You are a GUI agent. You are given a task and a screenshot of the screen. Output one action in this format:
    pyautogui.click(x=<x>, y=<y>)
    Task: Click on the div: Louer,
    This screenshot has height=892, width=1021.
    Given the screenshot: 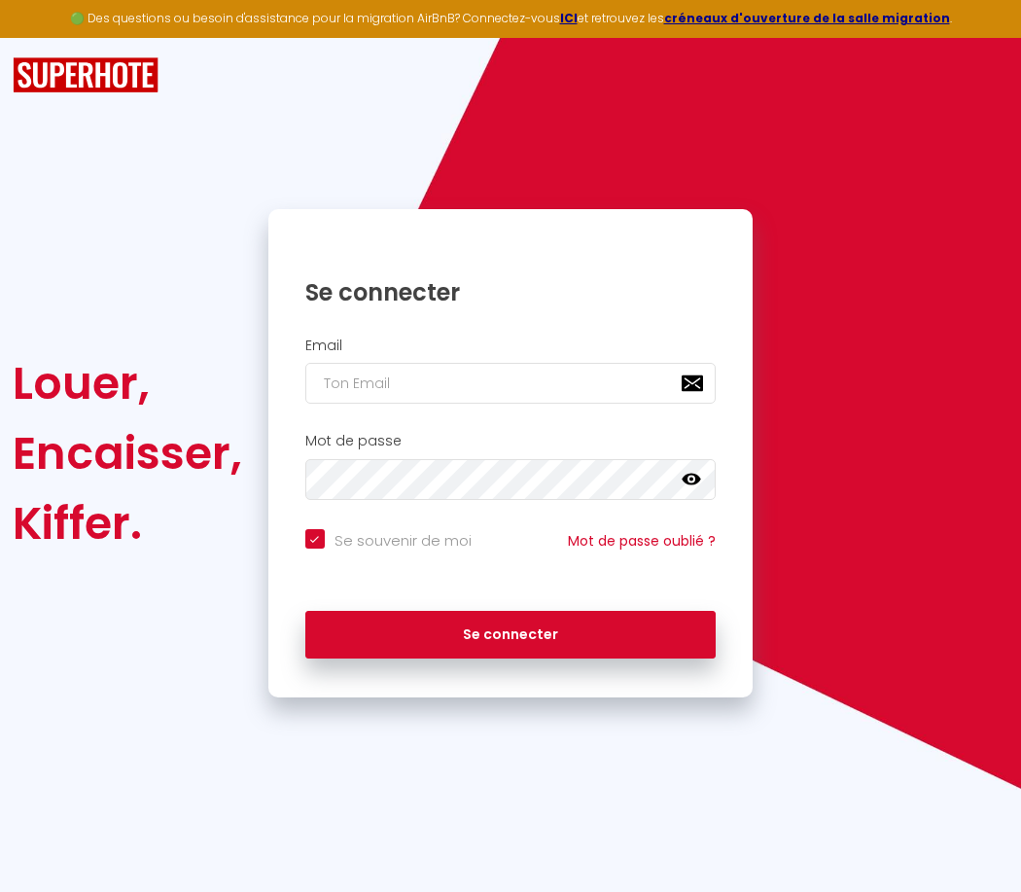 What is the action you would take?
    pyautogui.click(x=127, y=383)
    